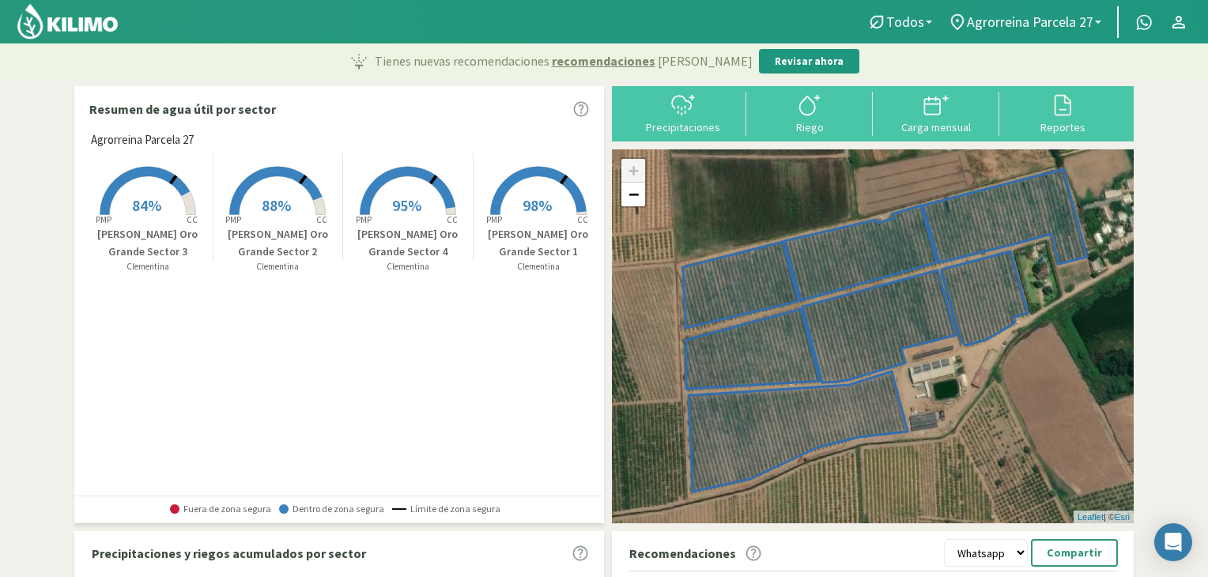  I want to click on p: Tienes nuevas recomendaciones, so click(564, 61).